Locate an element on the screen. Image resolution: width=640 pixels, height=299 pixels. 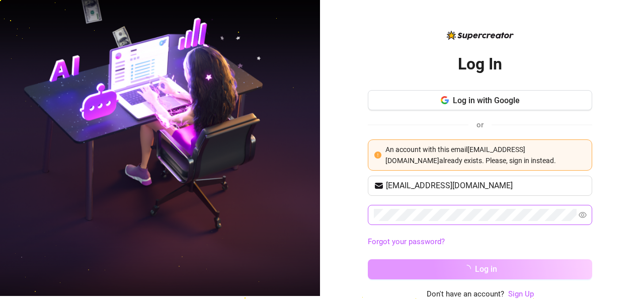
span: Log in is located at coordinates (486, 269).